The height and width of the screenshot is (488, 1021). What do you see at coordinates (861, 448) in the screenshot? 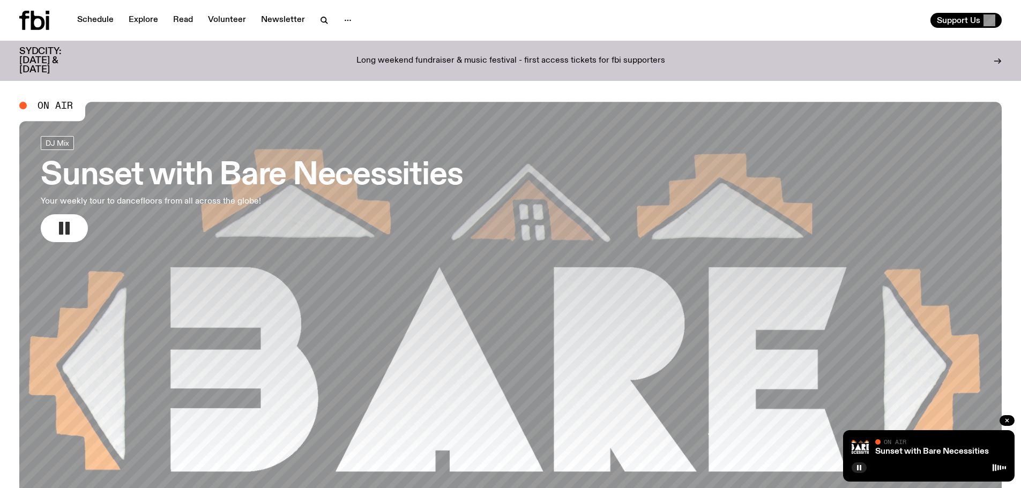
I see `img: Bare Necessities` at bounding box center [861, 448].